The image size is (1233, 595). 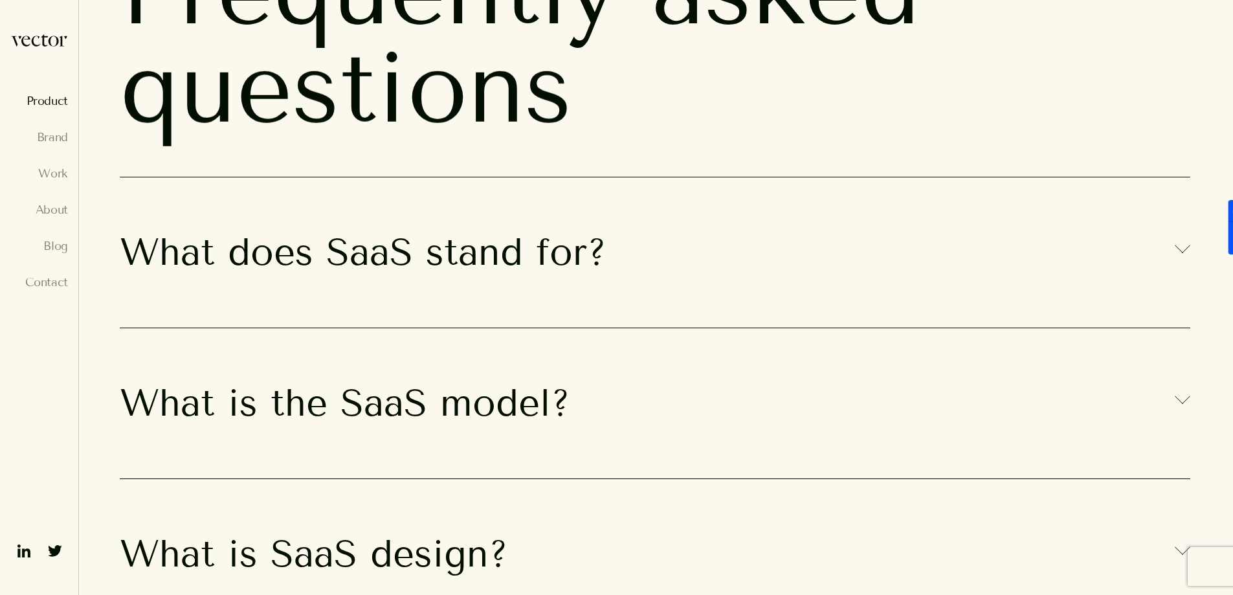 What do you see at coordinates (39, 174) in the screenshot?
I see `a: Work` at bounding box center [39, 174].